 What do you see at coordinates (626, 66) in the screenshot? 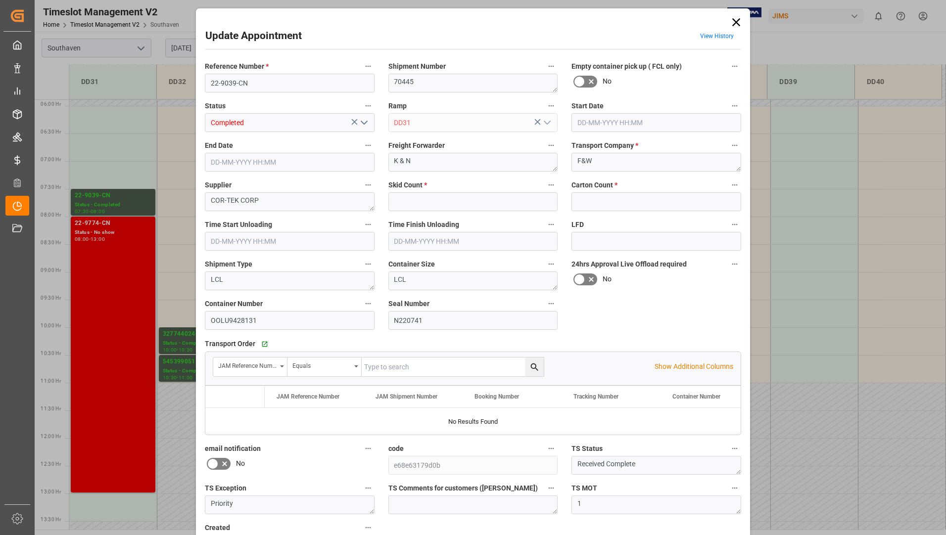
I see `span: Empty container pick up ( FCL only)` at bounding box center [626, 66].